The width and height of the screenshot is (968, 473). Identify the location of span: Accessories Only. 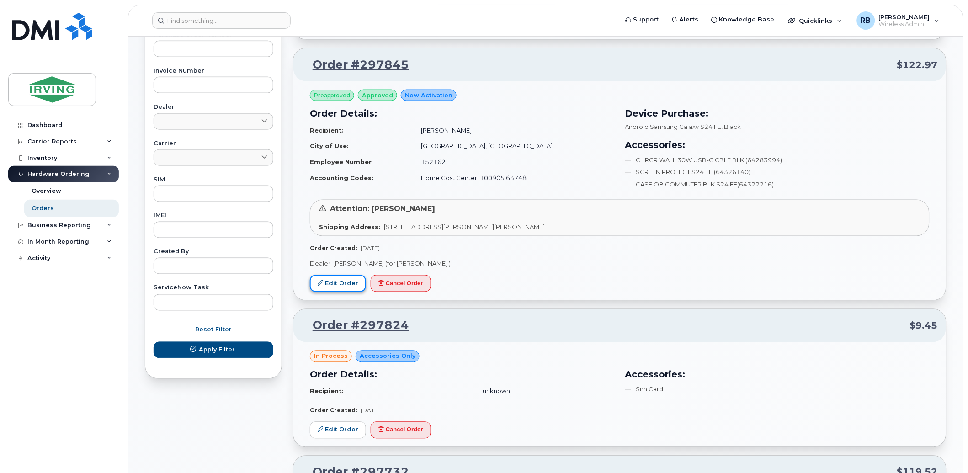
(388, 356).